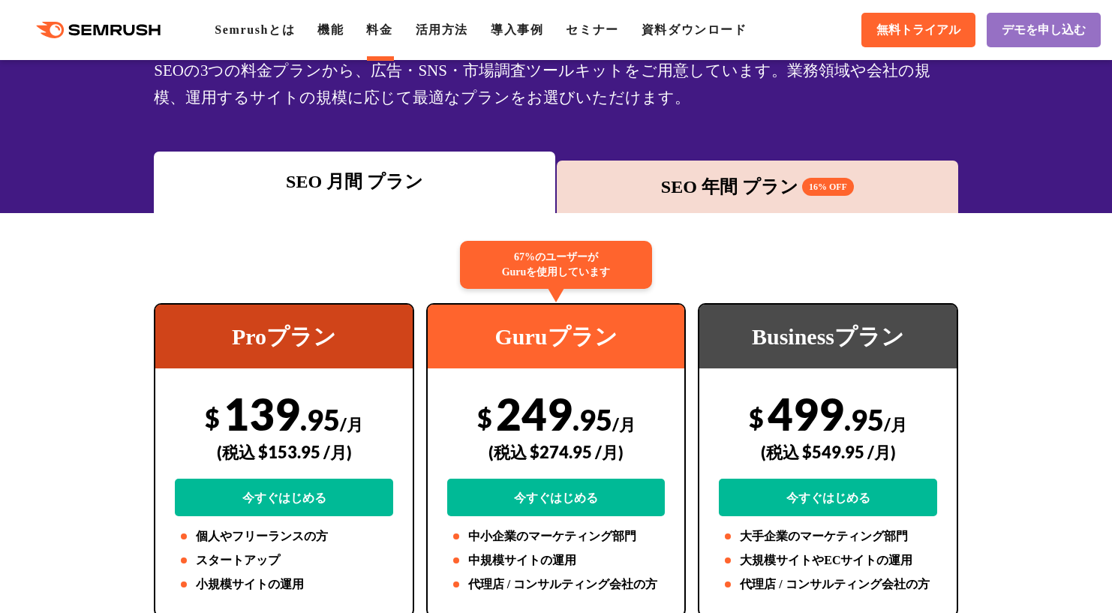 The height and width of the screenshot is (613, 1112). What do you see at coordinates (284, 561) in the screenshot?
I see `li: スタートアップ` at bounding box center [284, 561].